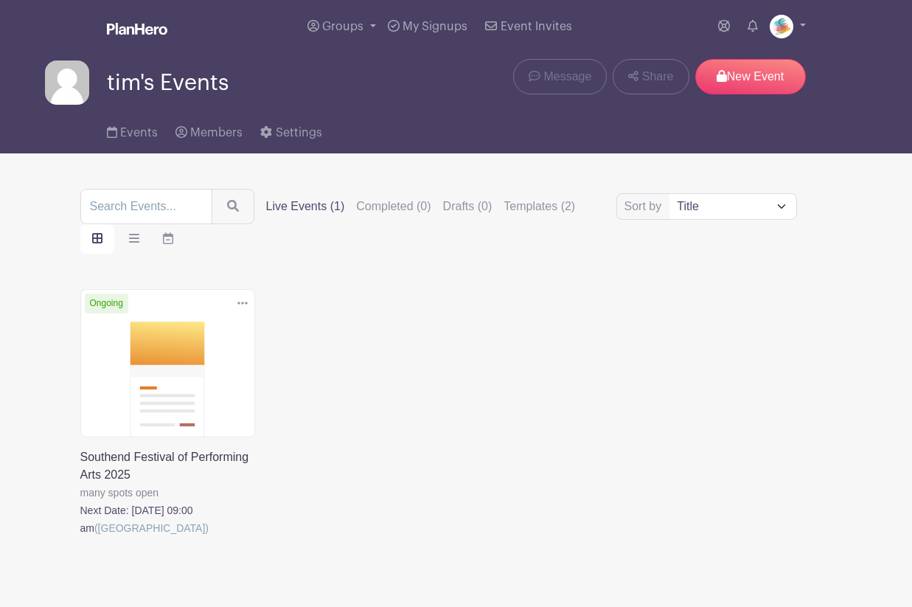  What do you see at coordinates (216, 133) in the screenshot?
I see `span: Members` at bounding box center [216, 133].